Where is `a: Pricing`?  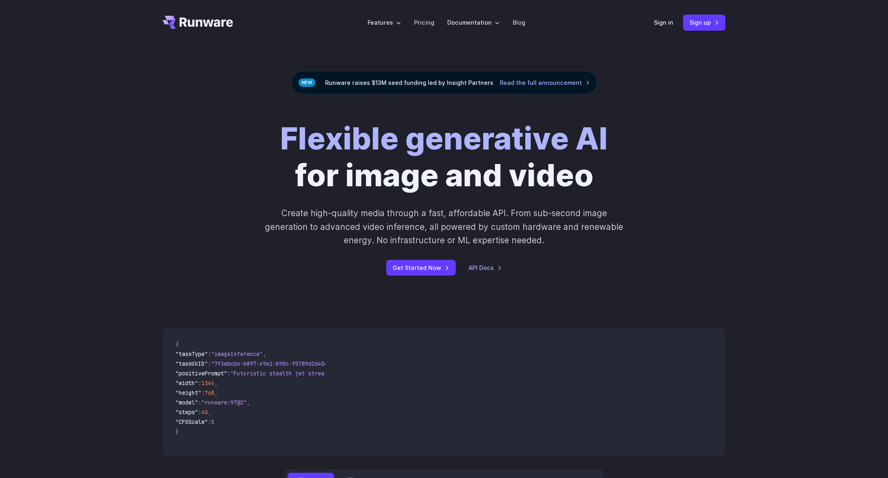
a: Pricing is located at coordinates (424, 22).